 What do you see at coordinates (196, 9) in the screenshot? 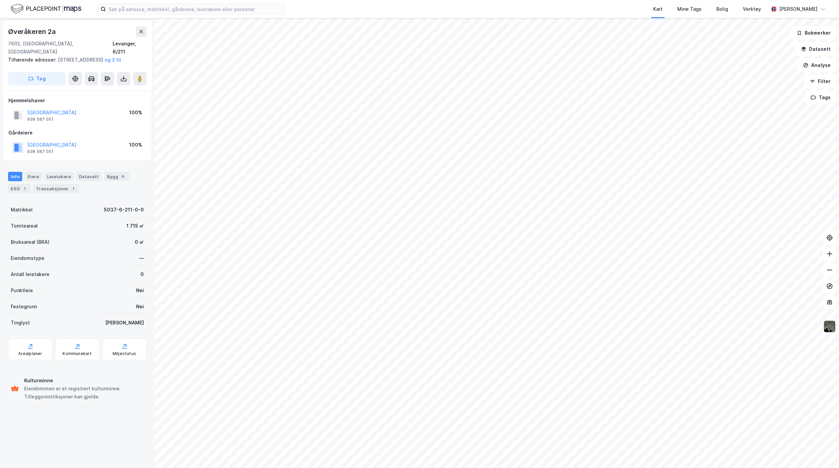
I see `input: Søk på adresse, matrikkel, gårdeiere, leietakere eller personer` at bounding box center [196, 9].